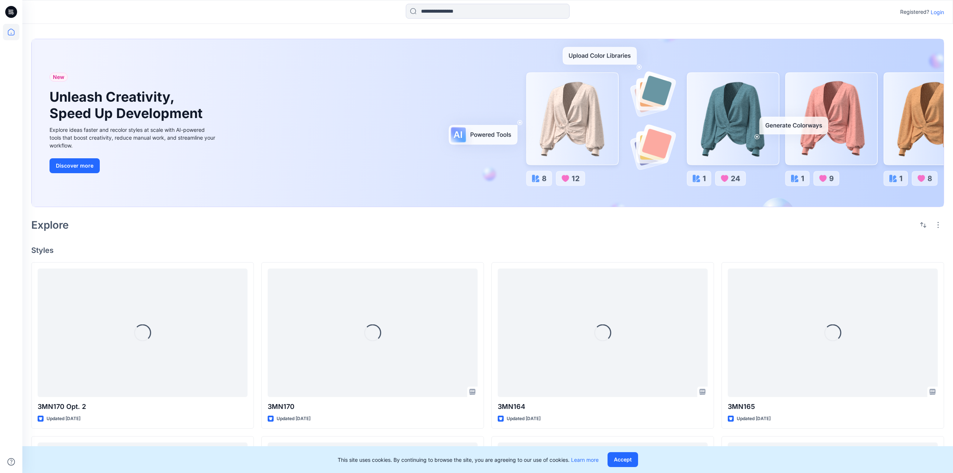 The height and width of the screenshot is (473, 953). What do you see at coordinates (58, 77) in the screenshot?
I see `span: New` at bounding box center [58, 77].